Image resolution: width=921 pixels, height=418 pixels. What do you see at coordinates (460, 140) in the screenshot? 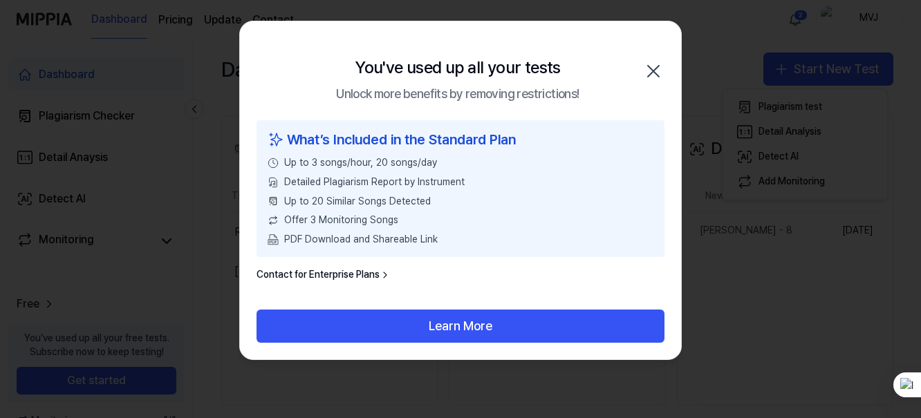
I see `div: What’s Included in the Standard Plan` at bounding box center [460, 140].